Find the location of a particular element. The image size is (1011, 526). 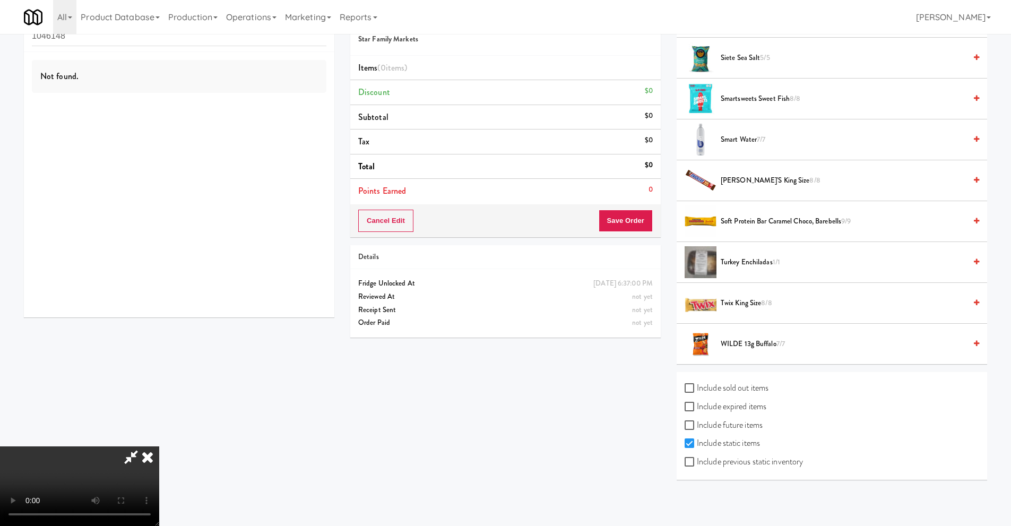

span: Discount is located at coordinates (374, 92).